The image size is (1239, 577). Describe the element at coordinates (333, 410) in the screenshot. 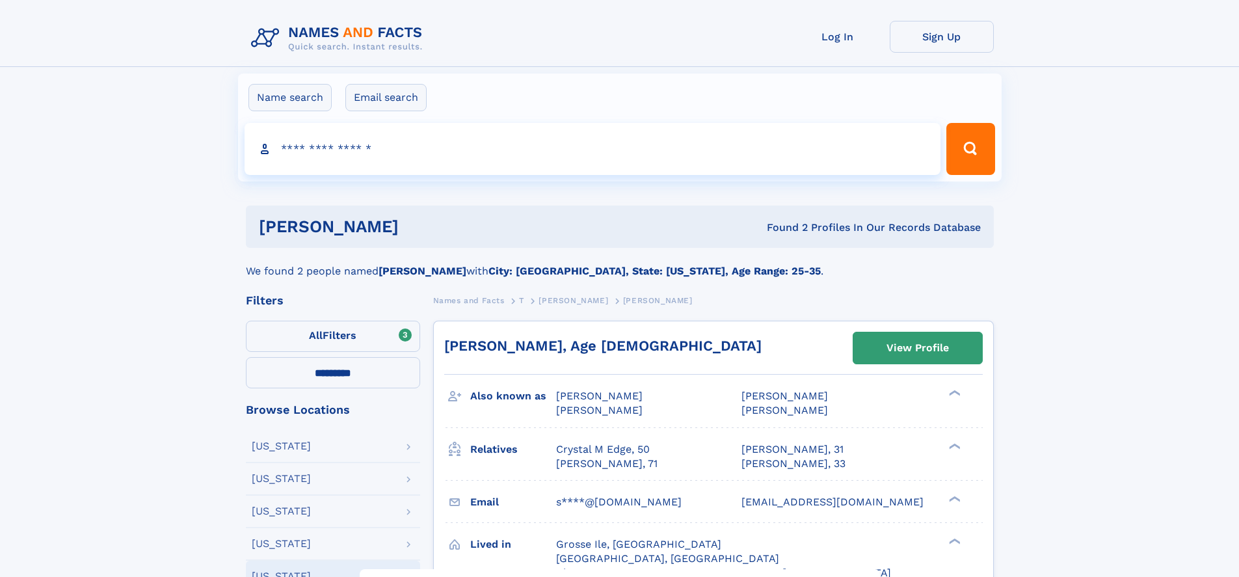

I see `div: Browse Locations` at that location.